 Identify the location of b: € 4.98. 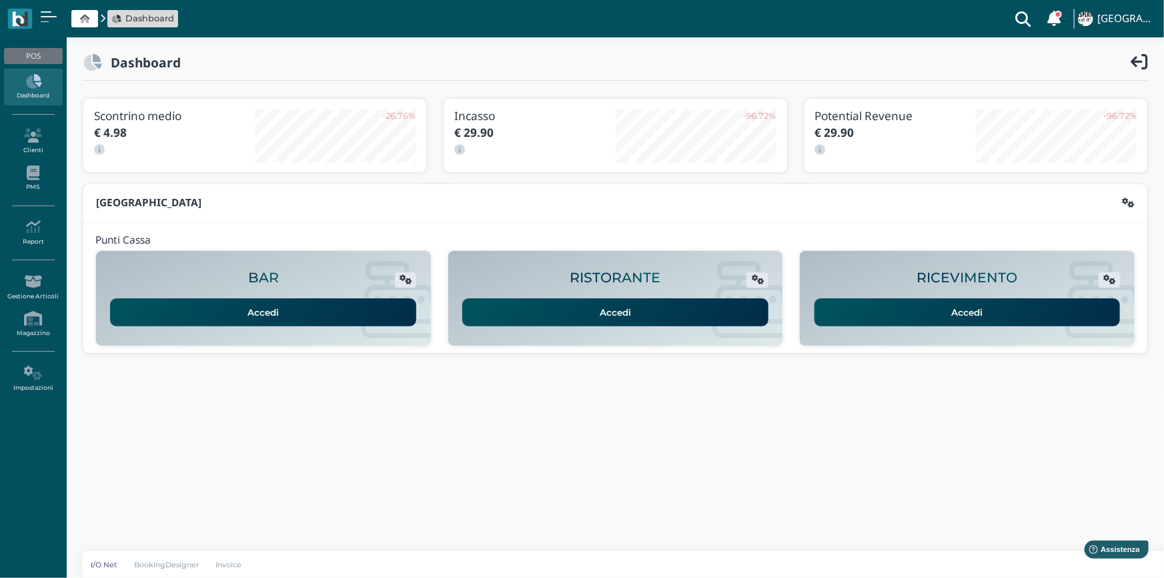
(110, 132).